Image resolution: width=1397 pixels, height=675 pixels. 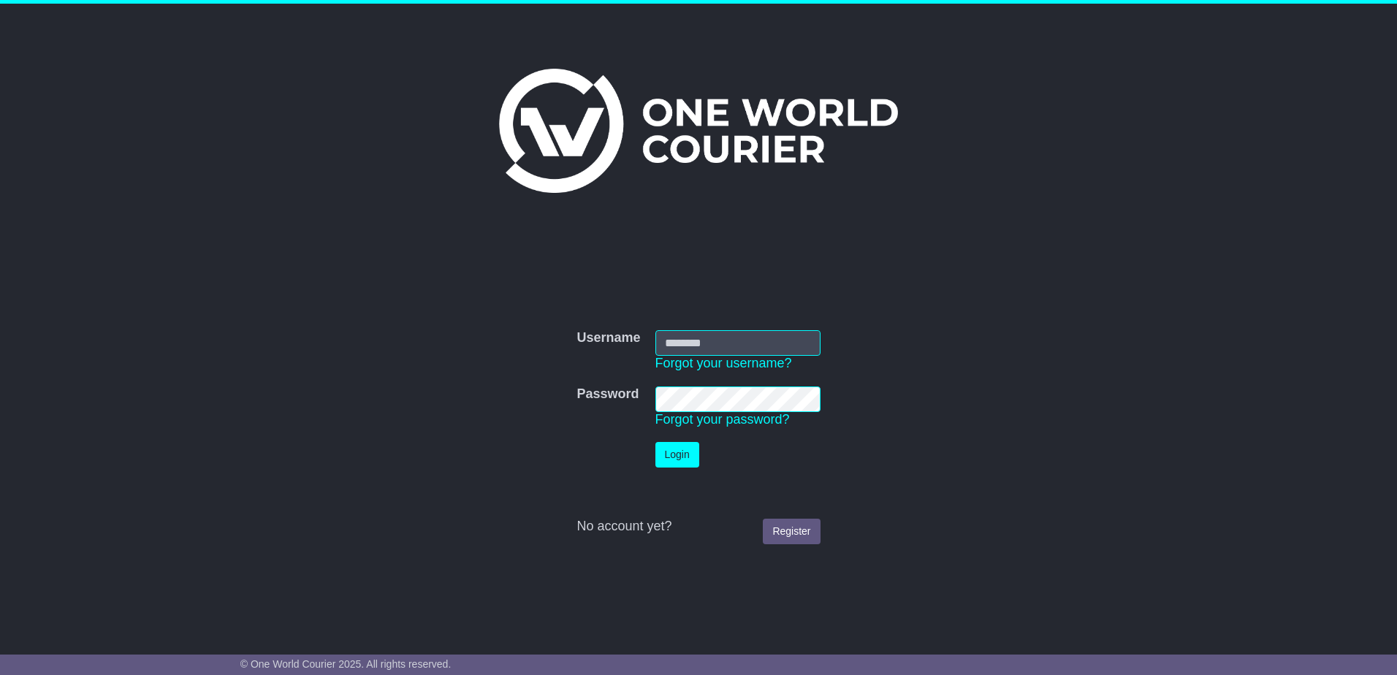 What do you see at coordinates (346, 664) in the screenshot?
I see `span: © One World Courier 2025. All rights reserved.` at bounding box center [346, 664].